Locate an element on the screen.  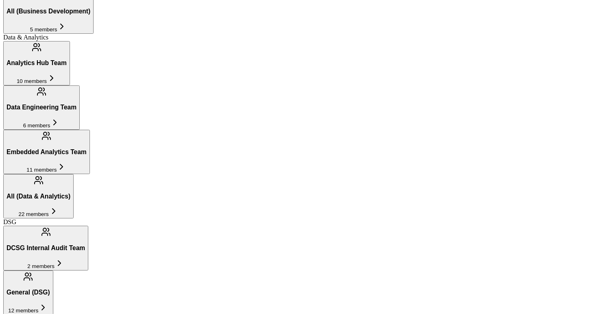
span: 2 members is located at coordinates (41, 266).